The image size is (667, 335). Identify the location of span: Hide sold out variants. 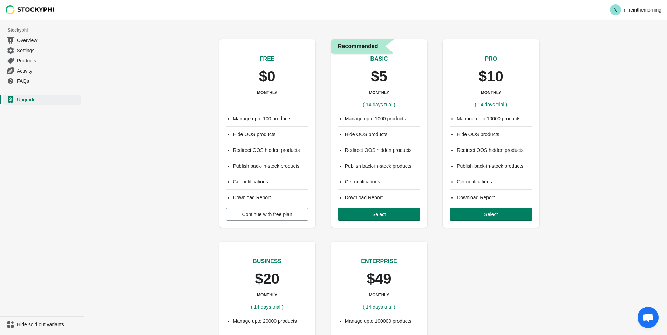
(48, 324).